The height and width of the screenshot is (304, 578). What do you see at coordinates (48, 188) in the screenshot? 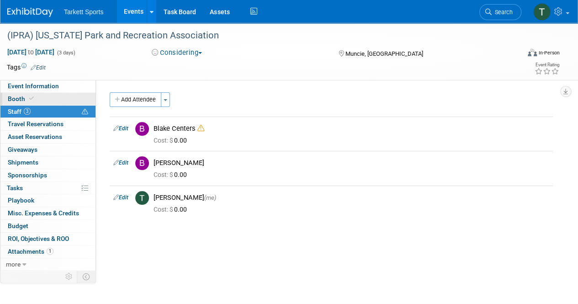
I see `a: Tasks` at bounding box center [48, 188].